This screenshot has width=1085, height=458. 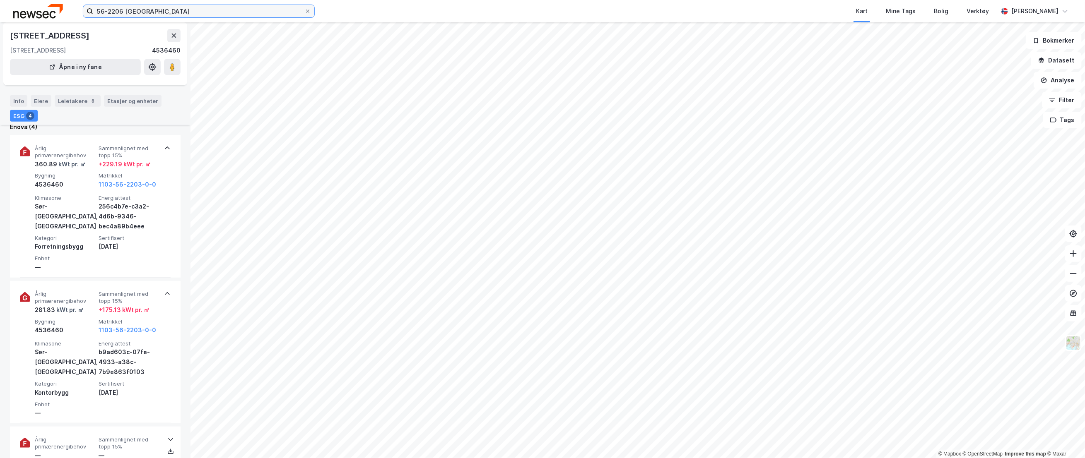 What do you see at coordinates (1073, 343) in the screenshot?
I see `img: Z` at bounding box center [1073, 343].